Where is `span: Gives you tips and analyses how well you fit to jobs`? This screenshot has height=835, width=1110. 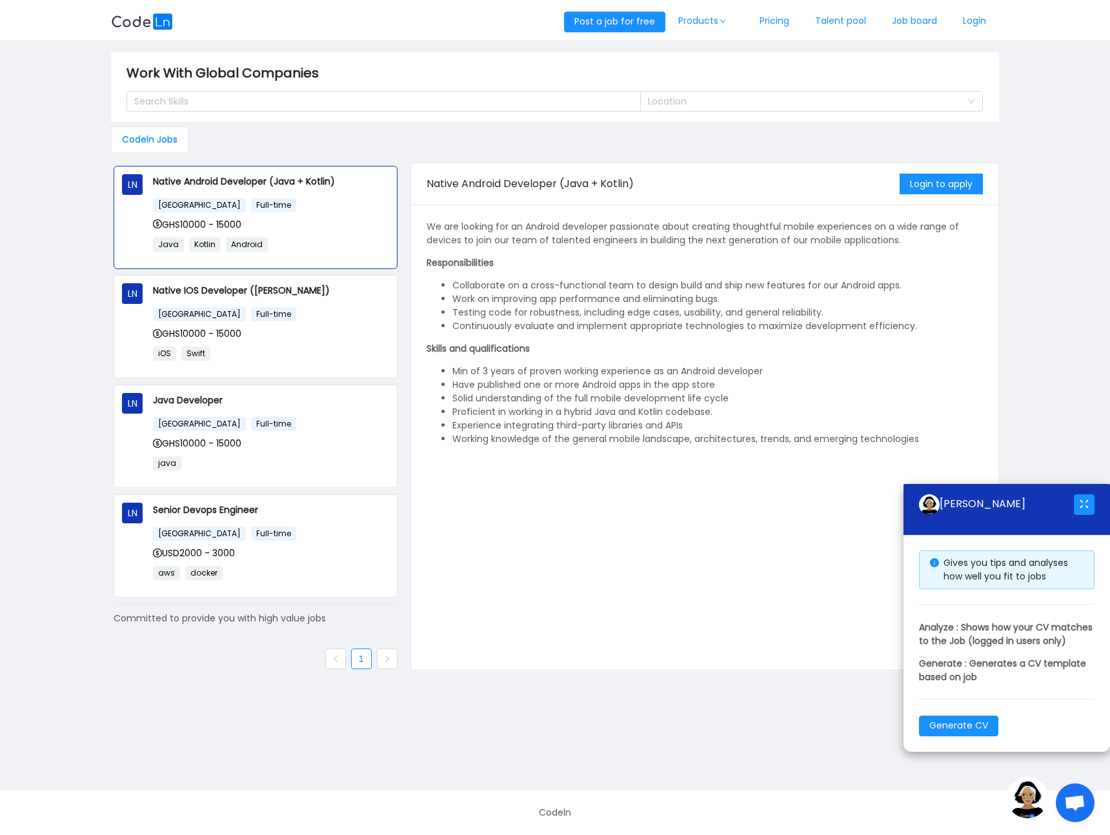
span: Gives you tips and analyses how well you fit to jobs is located at coordinates (1006, 569).